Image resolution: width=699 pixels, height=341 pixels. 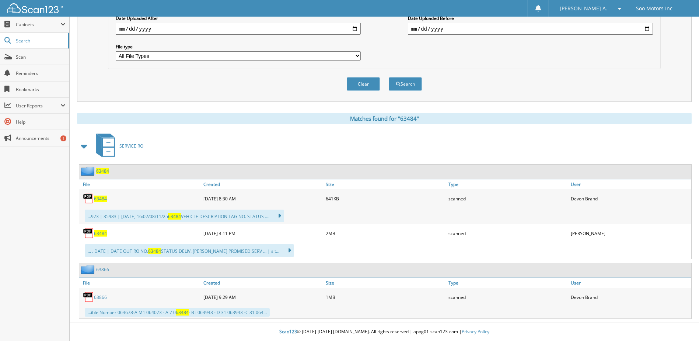 I want to click on div: Matches found for "63484", so click(x=385, y=118).